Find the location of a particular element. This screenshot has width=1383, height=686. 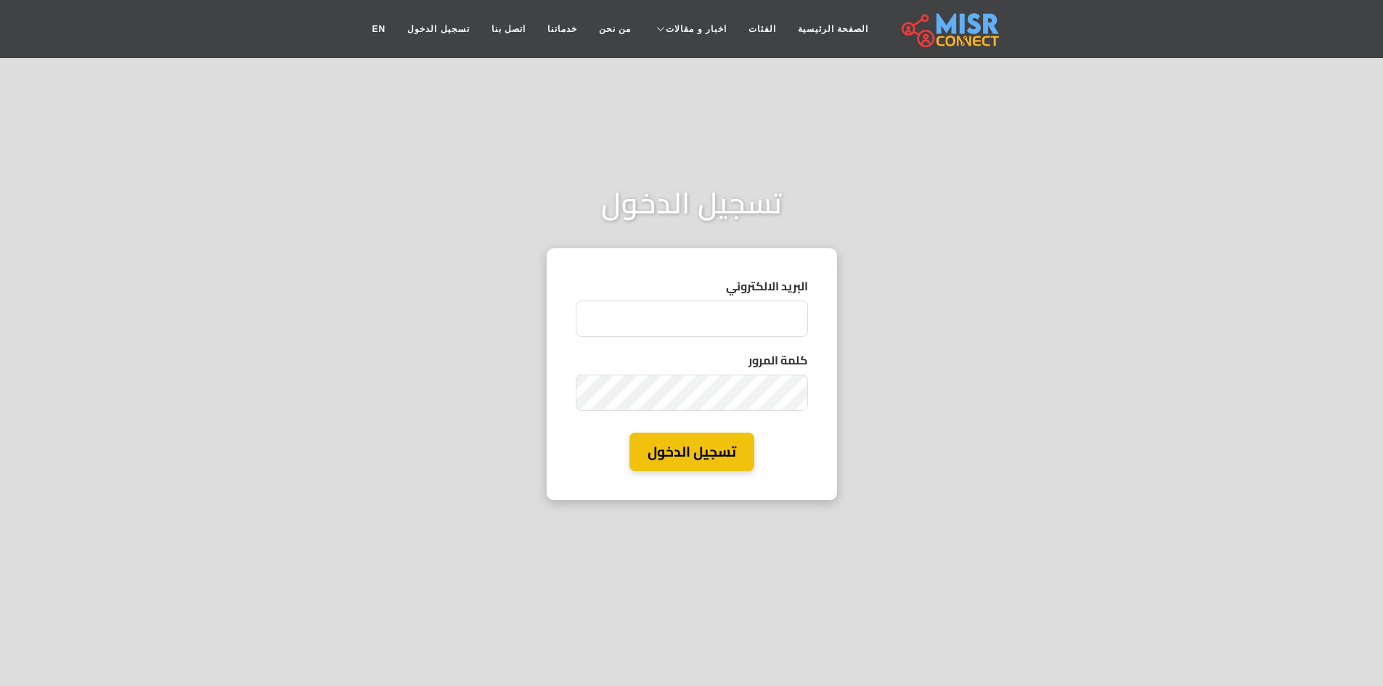

a: الفئات is located at coordinates (762, 29).